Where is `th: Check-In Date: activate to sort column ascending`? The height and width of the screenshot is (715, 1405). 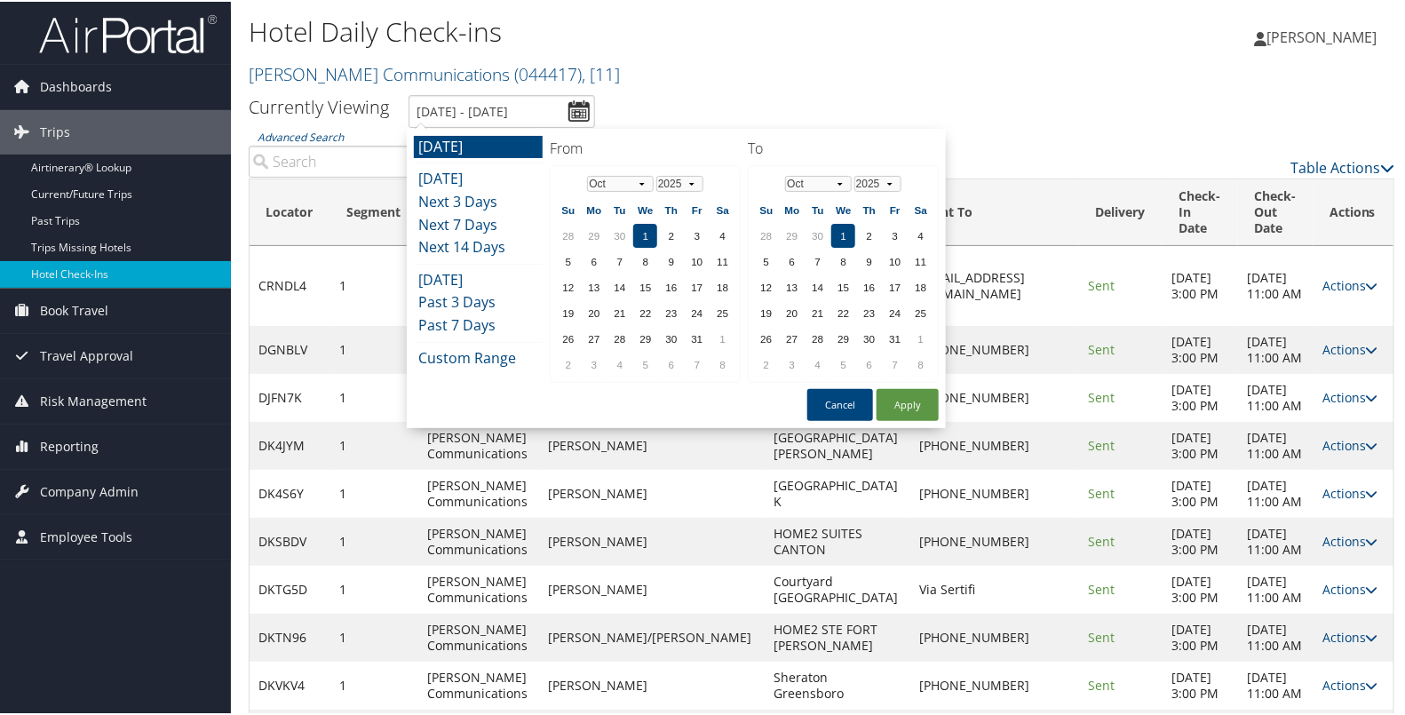
th: Check-In Date: activate to sort column ascending is located at coordinates (1200, 211).